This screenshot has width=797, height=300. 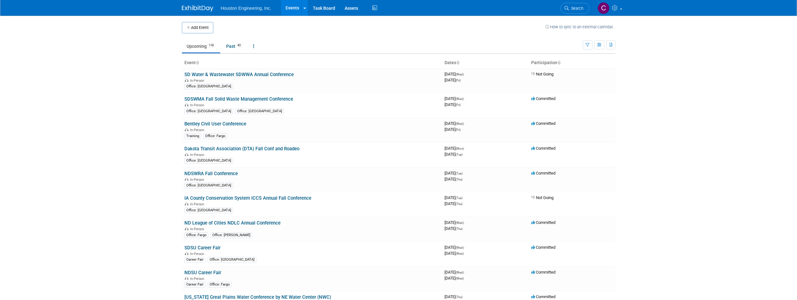 I want to click on th: Participation, so click(x=572, y=63).